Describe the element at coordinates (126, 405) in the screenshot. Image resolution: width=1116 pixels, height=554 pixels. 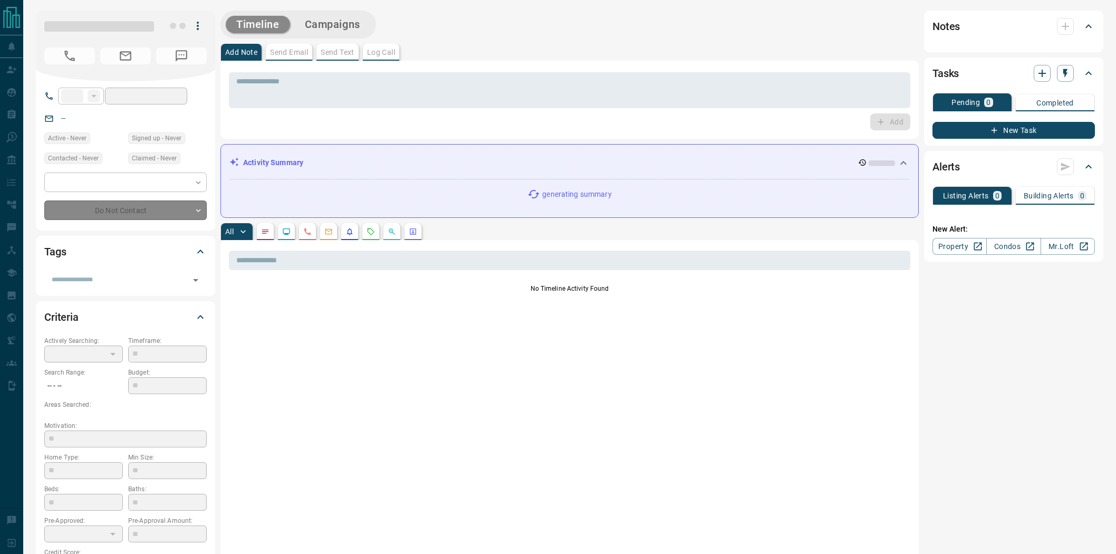
I see `p: Areas Searched:` at that location.